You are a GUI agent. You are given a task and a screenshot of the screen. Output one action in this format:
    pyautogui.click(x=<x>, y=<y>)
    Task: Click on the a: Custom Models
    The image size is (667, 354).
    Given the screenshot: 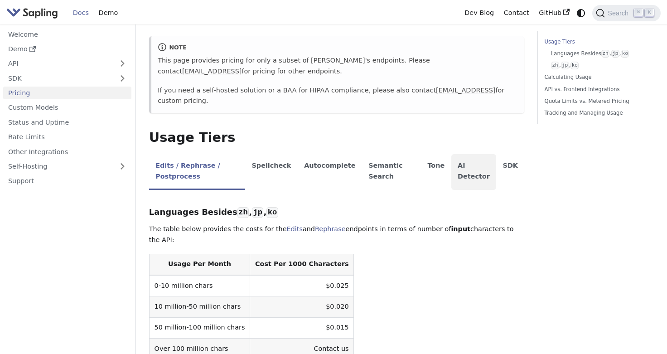 What is the action you would take?
    pyautogui.click(x=67, y=107)
    